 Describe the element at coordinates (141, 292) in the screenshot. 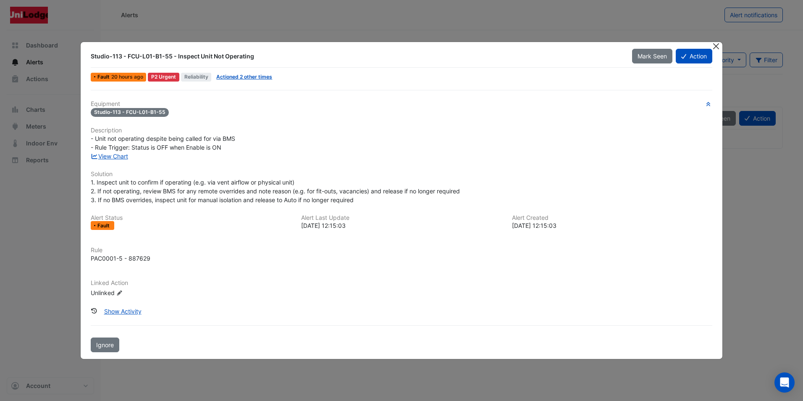

I see `div: Unlinked` at that location.